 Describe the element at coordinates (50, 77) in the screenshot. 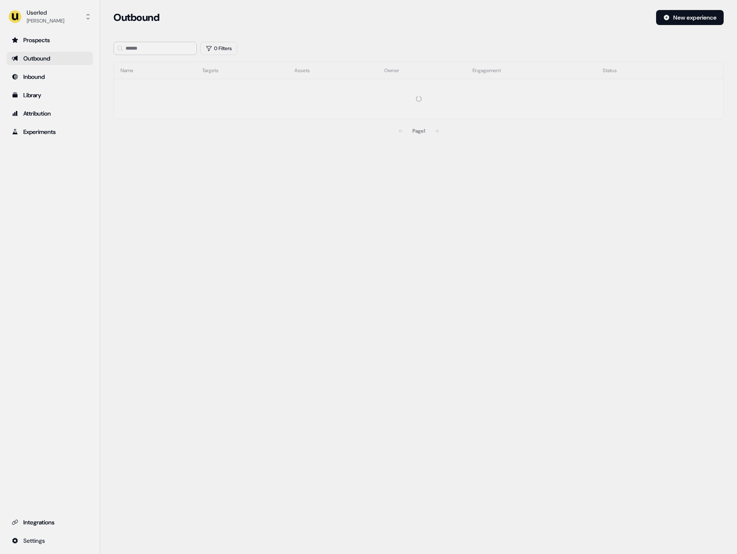

I see `div: Inbound` at that location.